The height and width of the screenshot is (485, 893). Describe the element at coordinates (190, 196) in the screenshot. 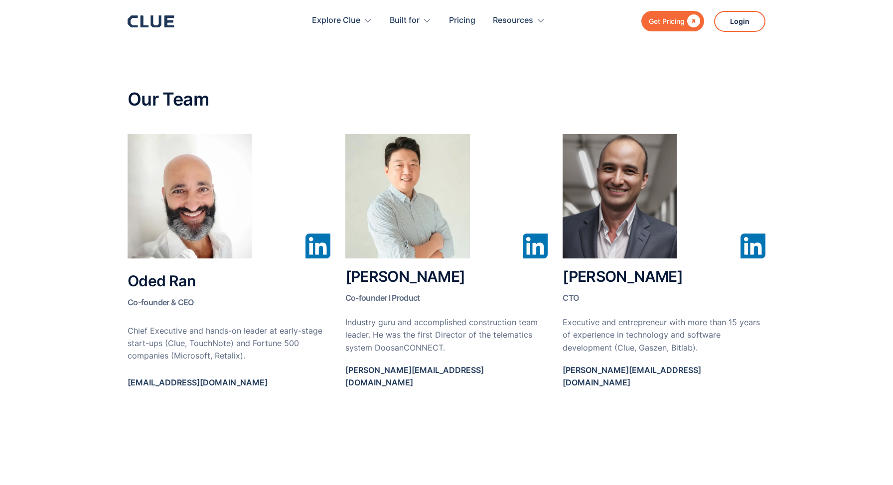

I see `img: Oded Ran Clue Insights CEO` at that location.